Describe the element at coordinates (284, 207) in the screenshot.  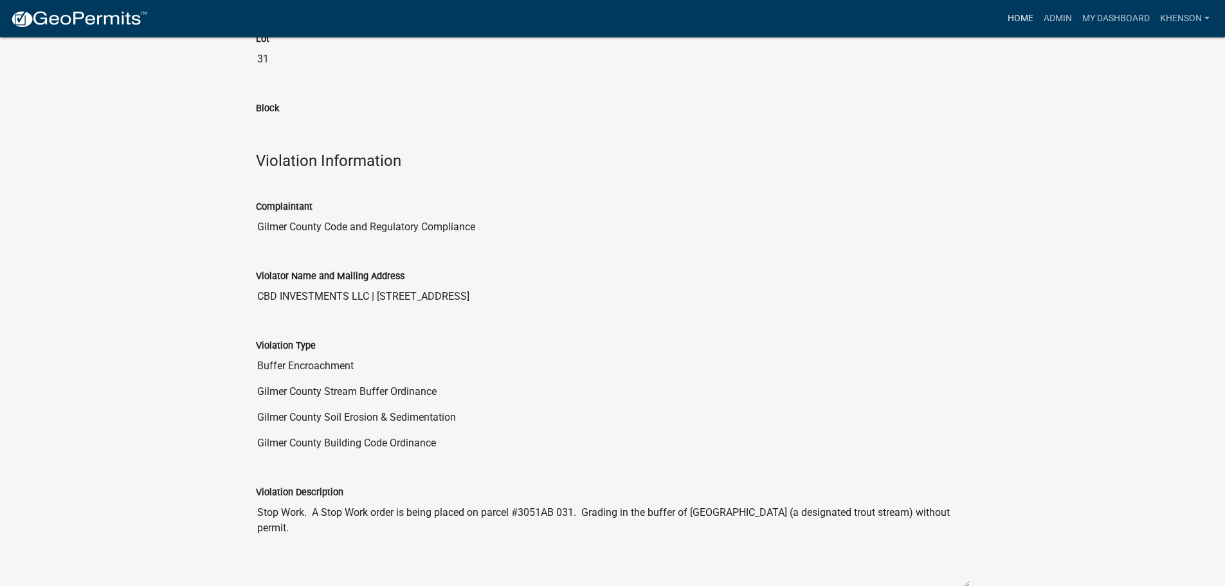
I see `label: Complaintant` at that location.